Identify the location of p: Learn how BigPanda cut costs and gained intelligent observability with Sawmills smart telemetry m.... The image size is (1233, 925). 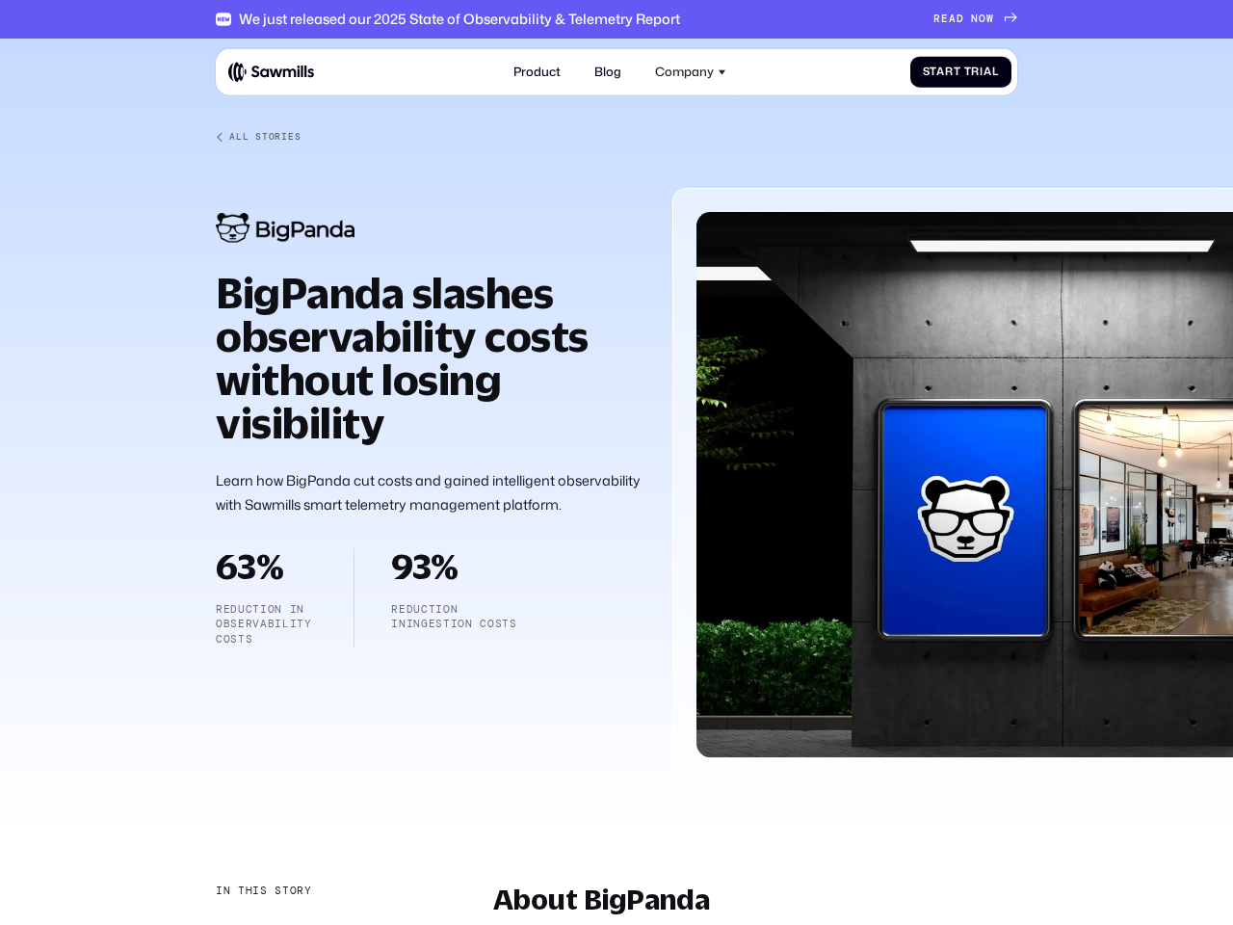
(429, 493).